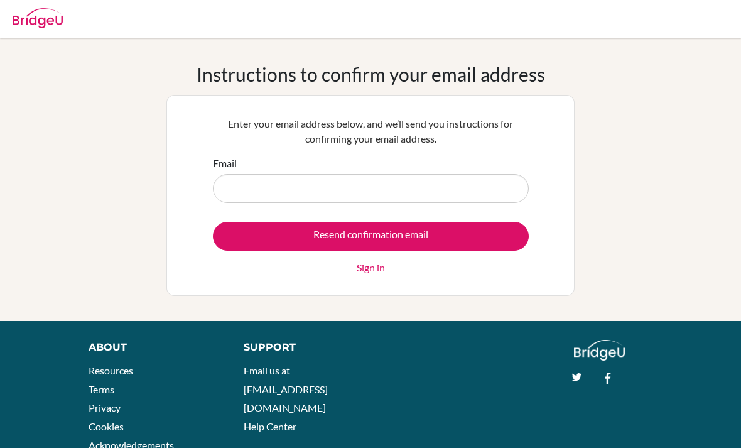 The height and width of the screenshot is (448, 741). Describe the element at coordinates (371, 131) in the screenshot. I see `p: Enter your email address below, and we’ll send you instructions for confirming your email address.` at that location.